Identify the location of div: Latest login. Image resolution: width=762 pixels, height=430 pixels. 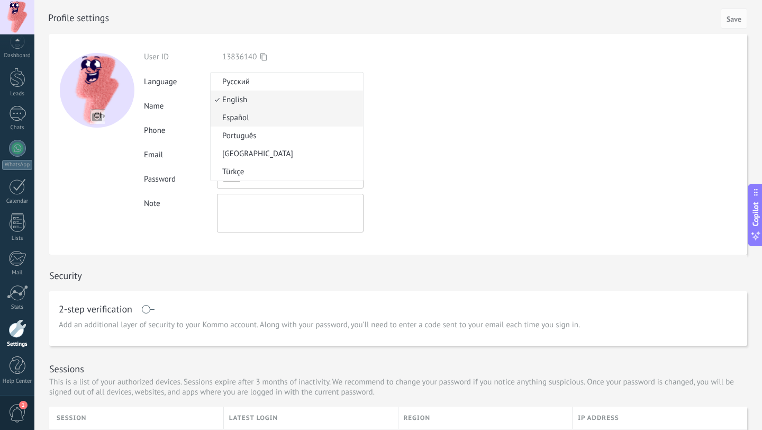
(311, 418).